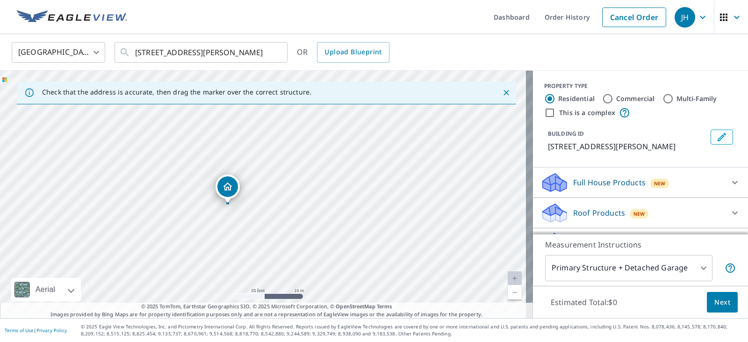 This screenshot has height=342, width=748. I want to click on div: Primary Structure + Detached Garage, so click(629, 268).